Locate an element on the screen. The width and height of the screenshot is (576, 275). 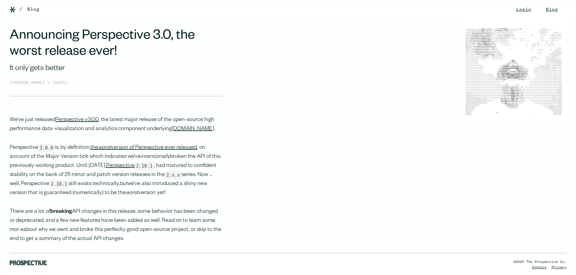
code: 3.0.0 is located at coordinates (46, 148).